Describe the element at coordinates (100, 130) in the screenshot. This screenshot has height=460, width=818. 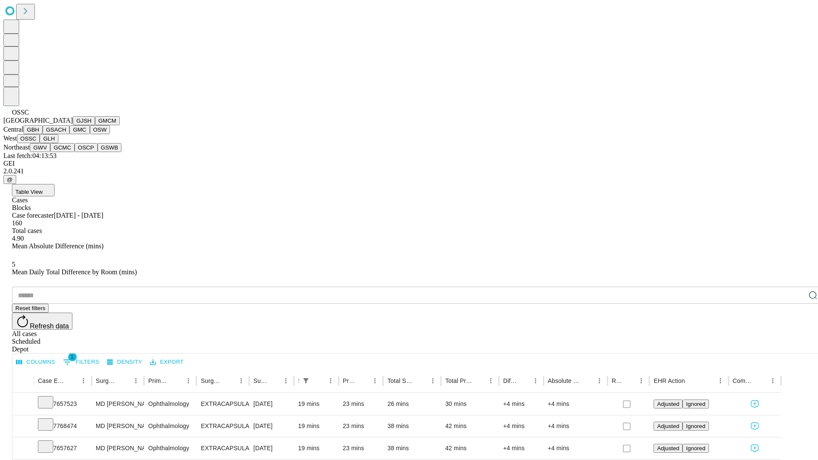
I see `button: OSW` at that location.